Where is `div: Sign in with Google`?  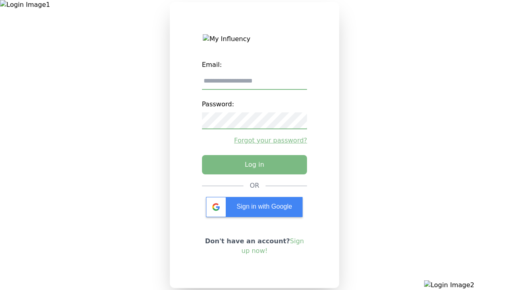 div: Sign in with Google is located at coordinates (254, 207).